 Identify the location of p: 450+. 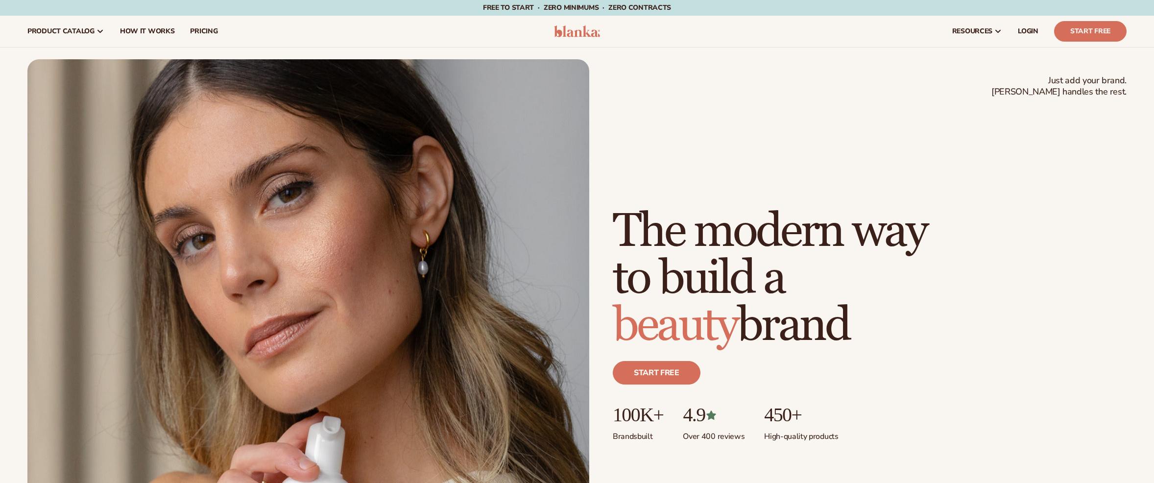
(801, 415).